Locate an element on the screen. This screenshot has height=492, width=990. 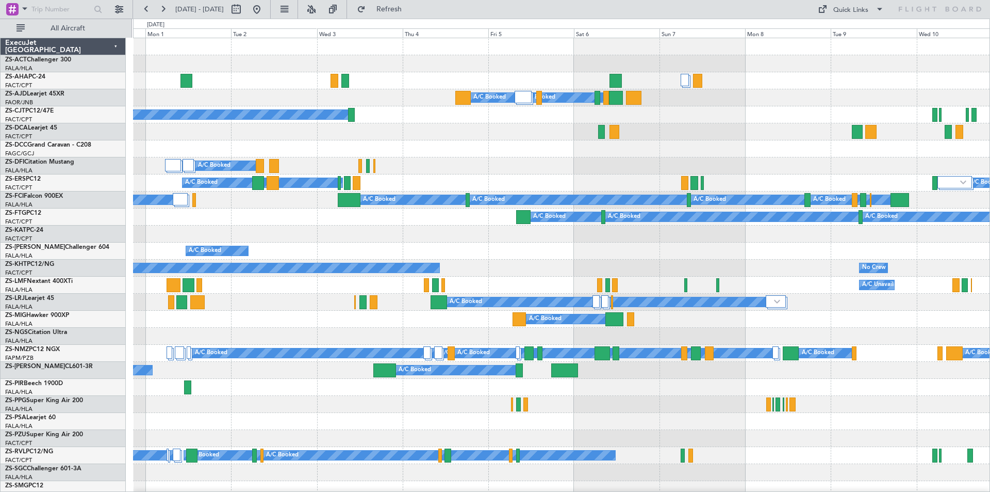
span: ZS-AHA is located at coordinates (17, 77).